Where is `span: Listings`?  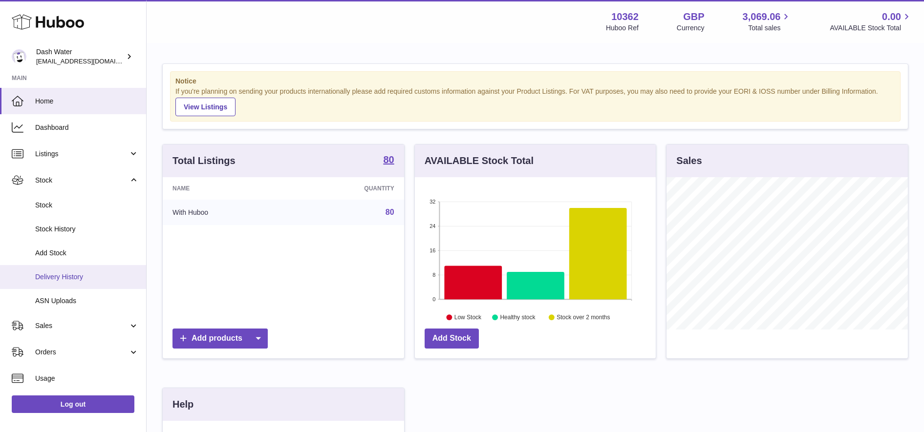 span: Listings is located at coordinates (82, 154).